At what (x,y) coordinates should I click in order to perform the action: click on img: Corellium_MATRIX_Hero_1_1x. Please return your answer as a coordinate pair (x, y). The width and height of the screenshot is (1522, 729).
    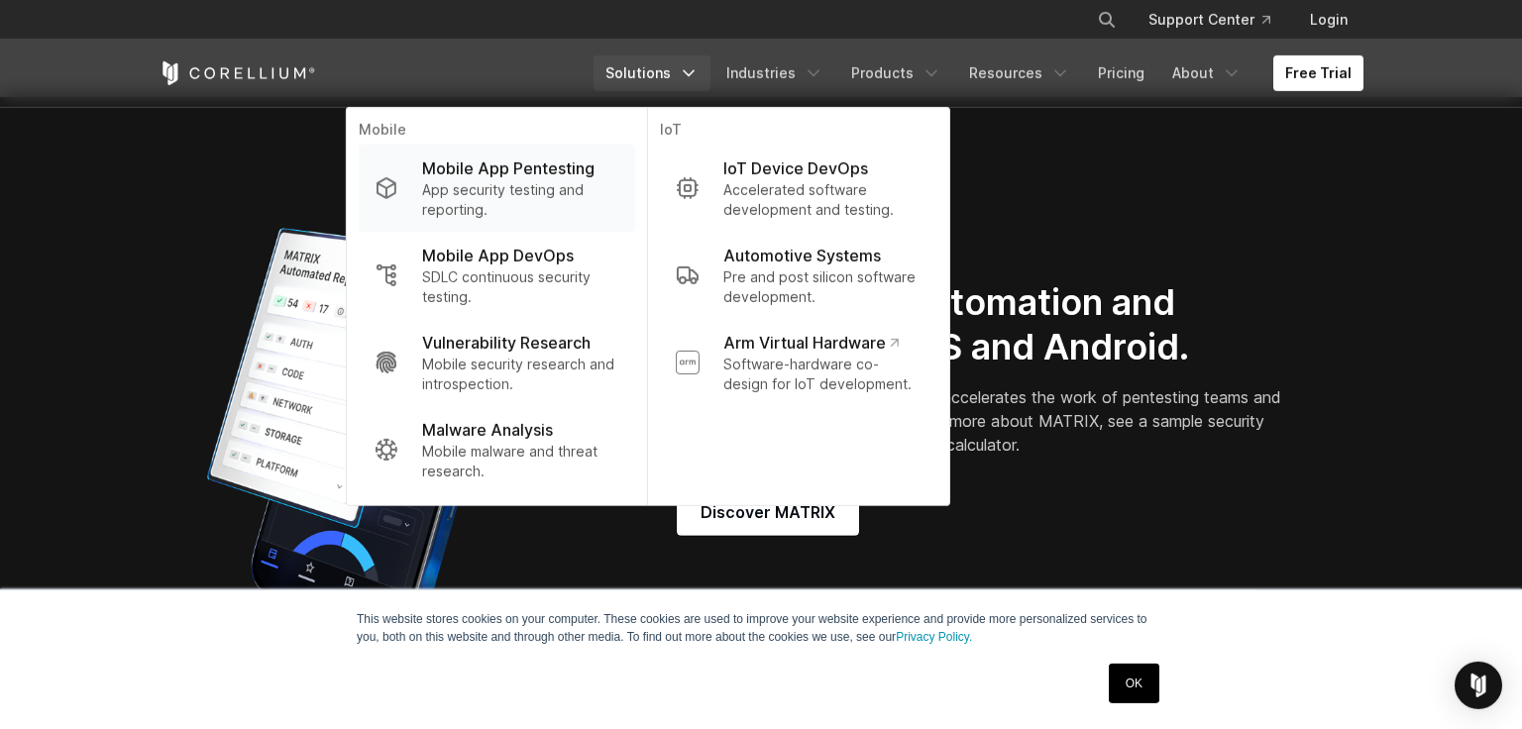
    Looking at the image, I should click on (371, 408).